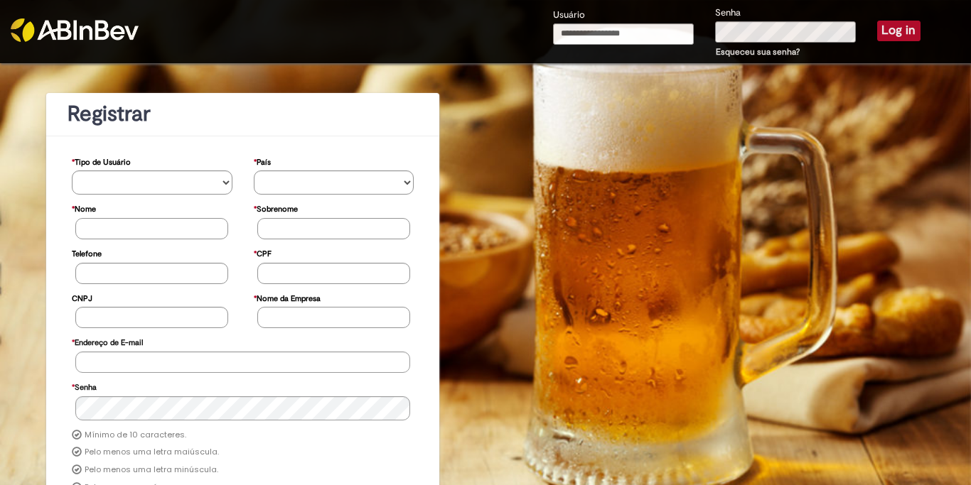 Image resolution: width=971 pixels, height=485 pixels. What do you see at coordinates (87, 252) in the screenshot?
I see `label: Telefone` at bounding box center [87, 252].